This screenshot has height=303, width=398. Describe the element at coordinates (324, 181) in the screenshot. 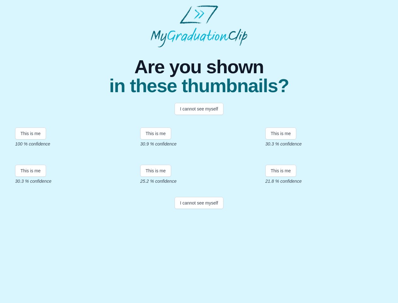

I see `p: 21.8 % confidence` at that location.